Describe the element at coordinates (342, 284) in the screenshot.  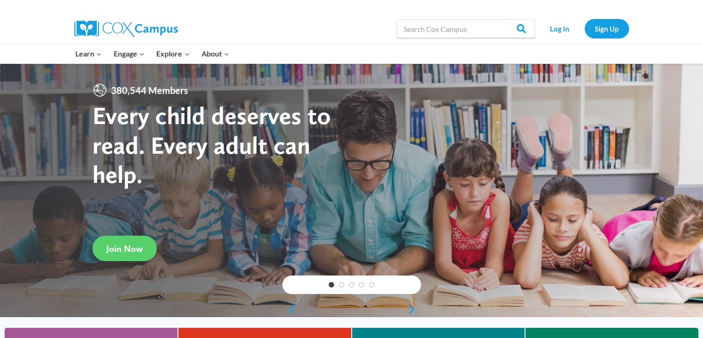
I see `a: 2` at that location.